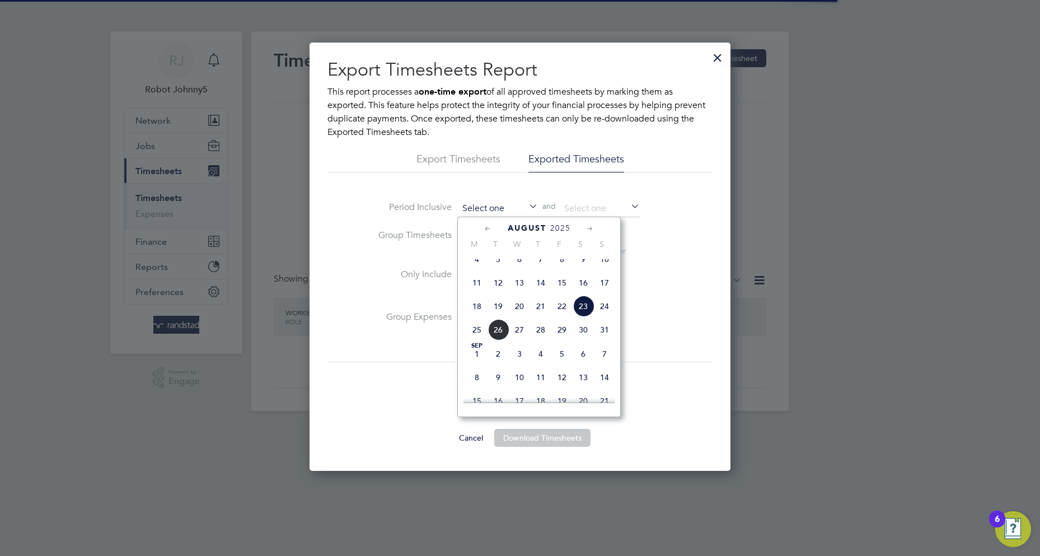 The width and height of the screenshot is (1040, 556). What do you see at coordinates (559, 244) in the screenshot?
I see `span: F` at bounding box center [559, 244].